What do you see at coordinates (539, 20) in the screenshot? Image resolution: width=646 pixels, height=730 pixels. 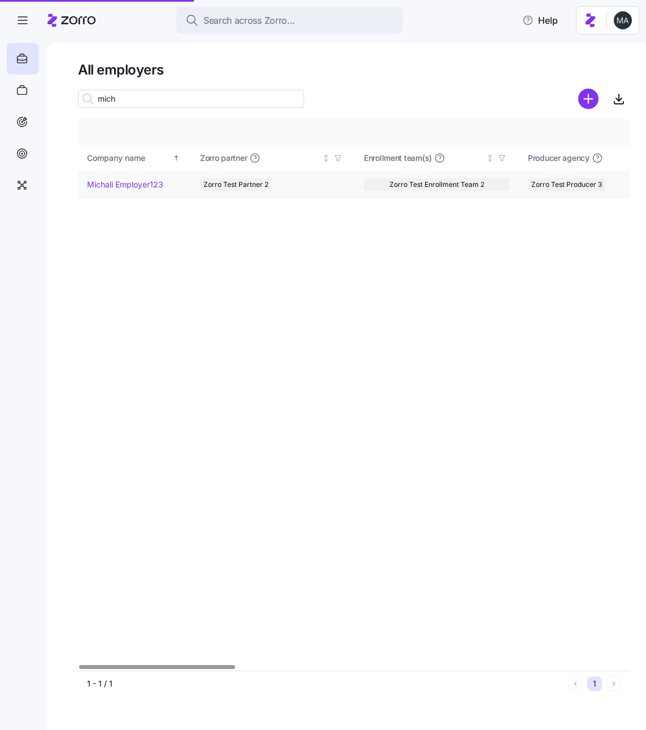 I see `span: Help` at bounding box center [539, 20].